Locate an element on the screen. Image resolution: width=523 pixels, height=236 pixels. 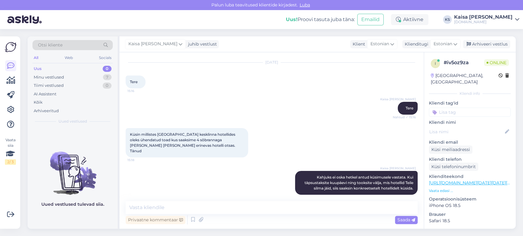
b: Uus! is located at coordinates (291, 19).